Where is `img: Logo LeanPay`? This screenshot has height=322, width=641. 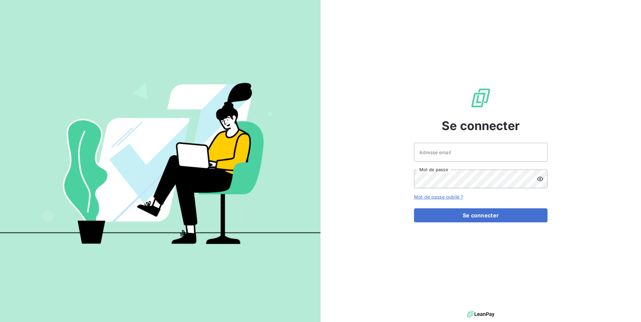
img: Logo LeanPay is located at coordinates (481, 98).